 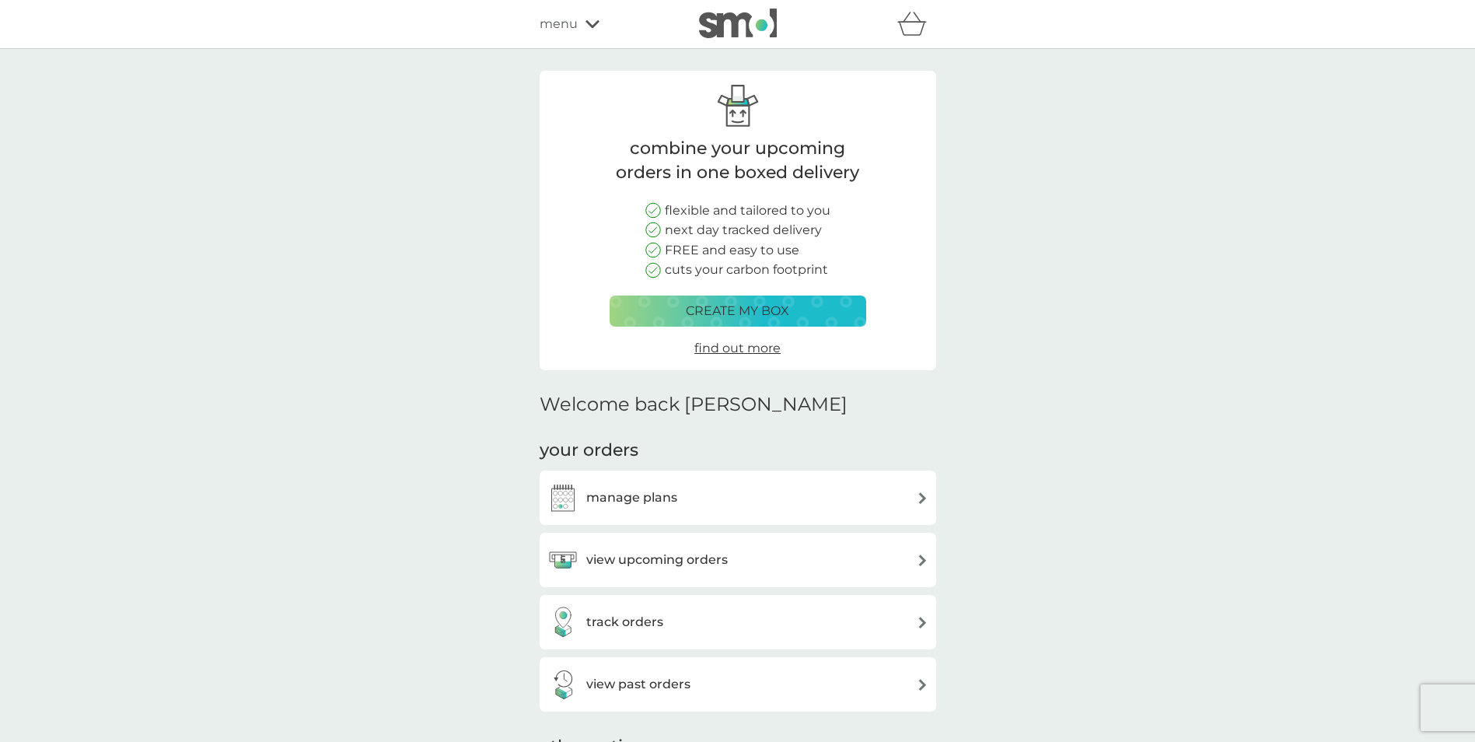 I want to click on h3: track orders, so click(x=625, y=622).